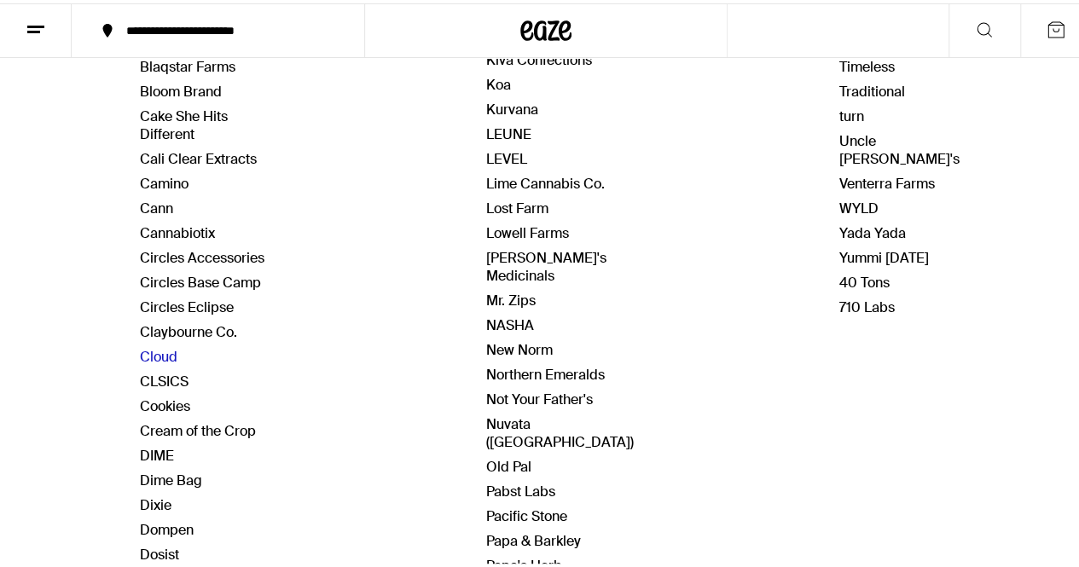 The image size is (1079, 567). Describe the element at coordinates (512, 106) in the screenshot. I see `a: Kurvana` at that location.